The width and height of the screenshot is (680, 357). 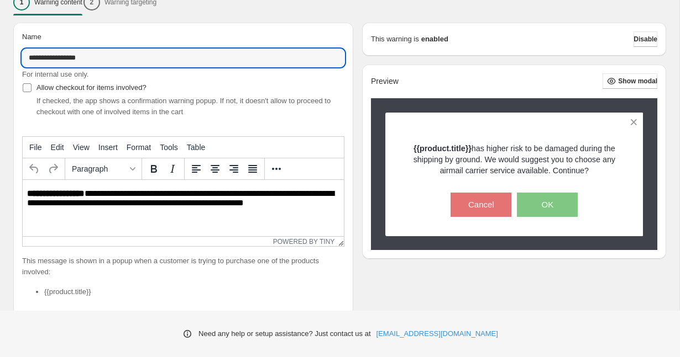 I want to click on span: Edit, so click(x=57, y=148).